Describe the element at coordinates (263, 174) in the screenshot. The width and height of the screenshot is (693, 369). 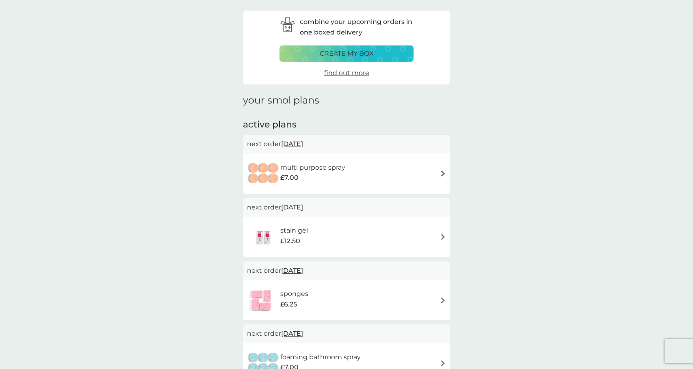
I see `img: multi purpose spray` at that location.